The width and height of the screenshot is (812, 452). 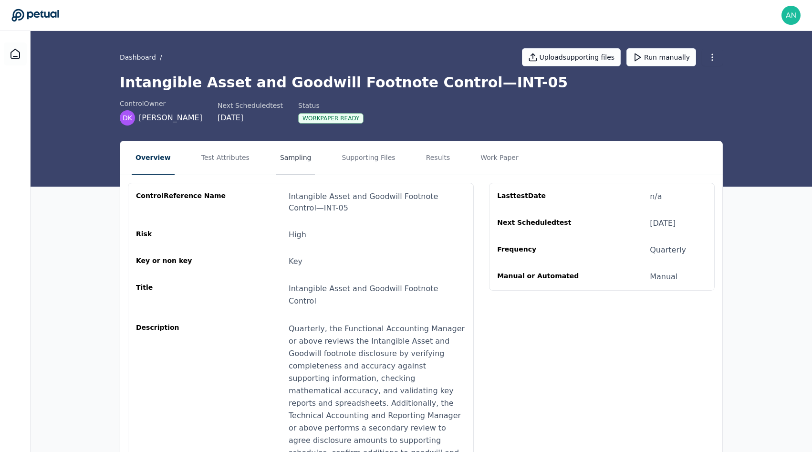 What do you see at coordinates (661, 57) in the screenshot?
I see `button: Run manually` at bounding box center [661, 57].